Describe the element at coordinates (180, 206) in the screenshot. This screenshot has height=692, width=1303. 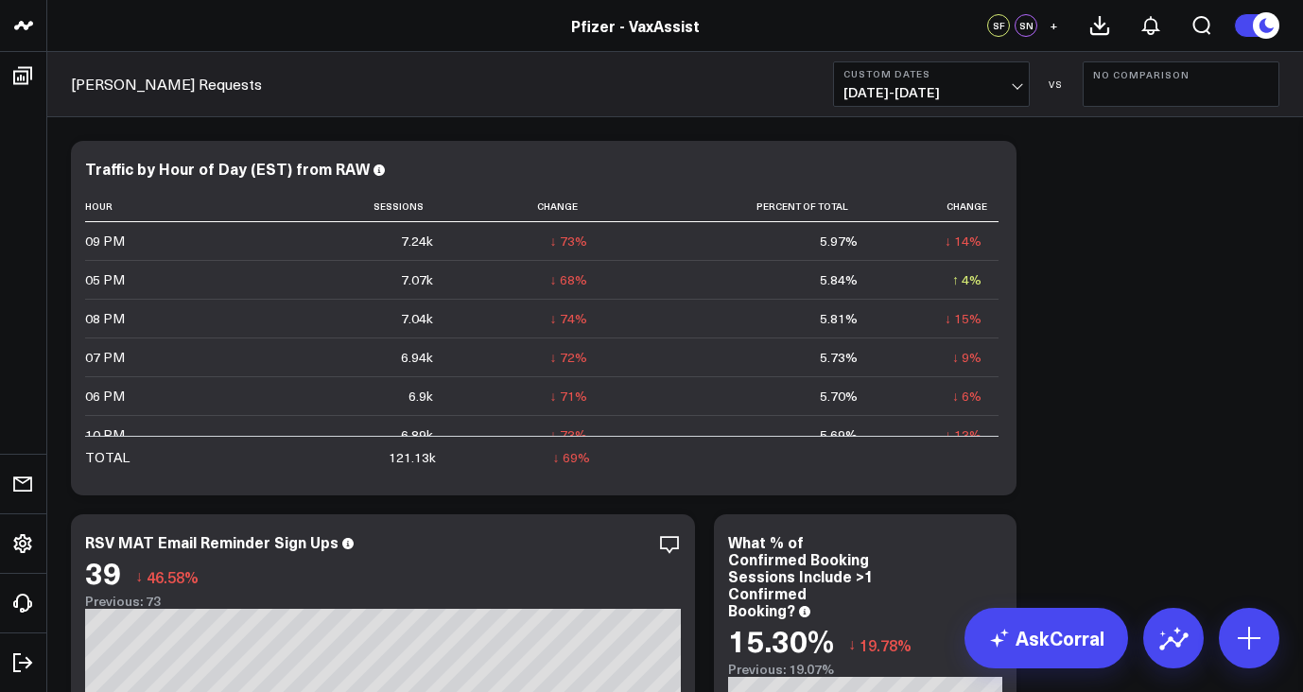
I see `th: Hour` at that location.